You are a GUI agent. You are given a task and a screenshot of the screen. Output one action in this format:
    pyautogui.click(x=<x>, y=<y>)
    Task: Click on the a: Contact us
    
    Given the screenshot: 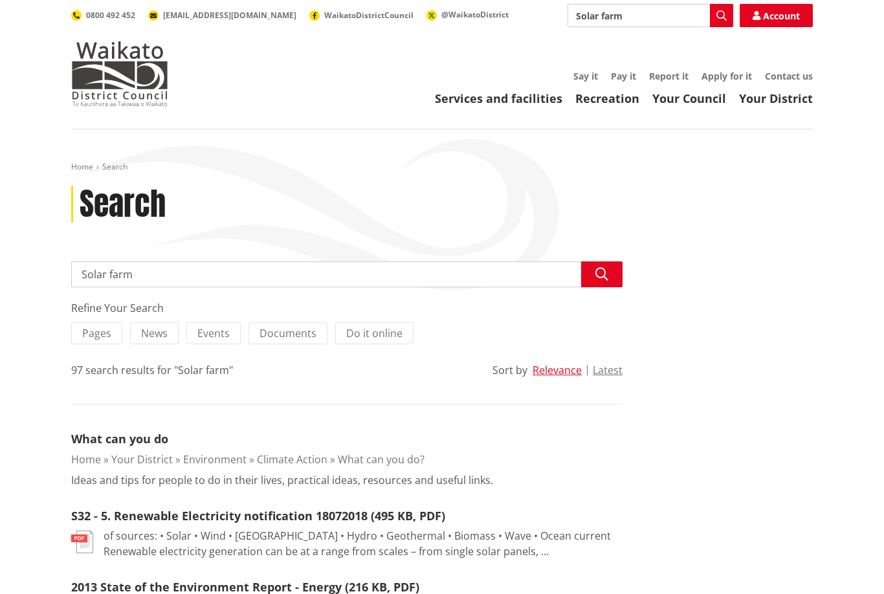 What is the action you would take?
    pyautogui.click(x=789, y=76)
    